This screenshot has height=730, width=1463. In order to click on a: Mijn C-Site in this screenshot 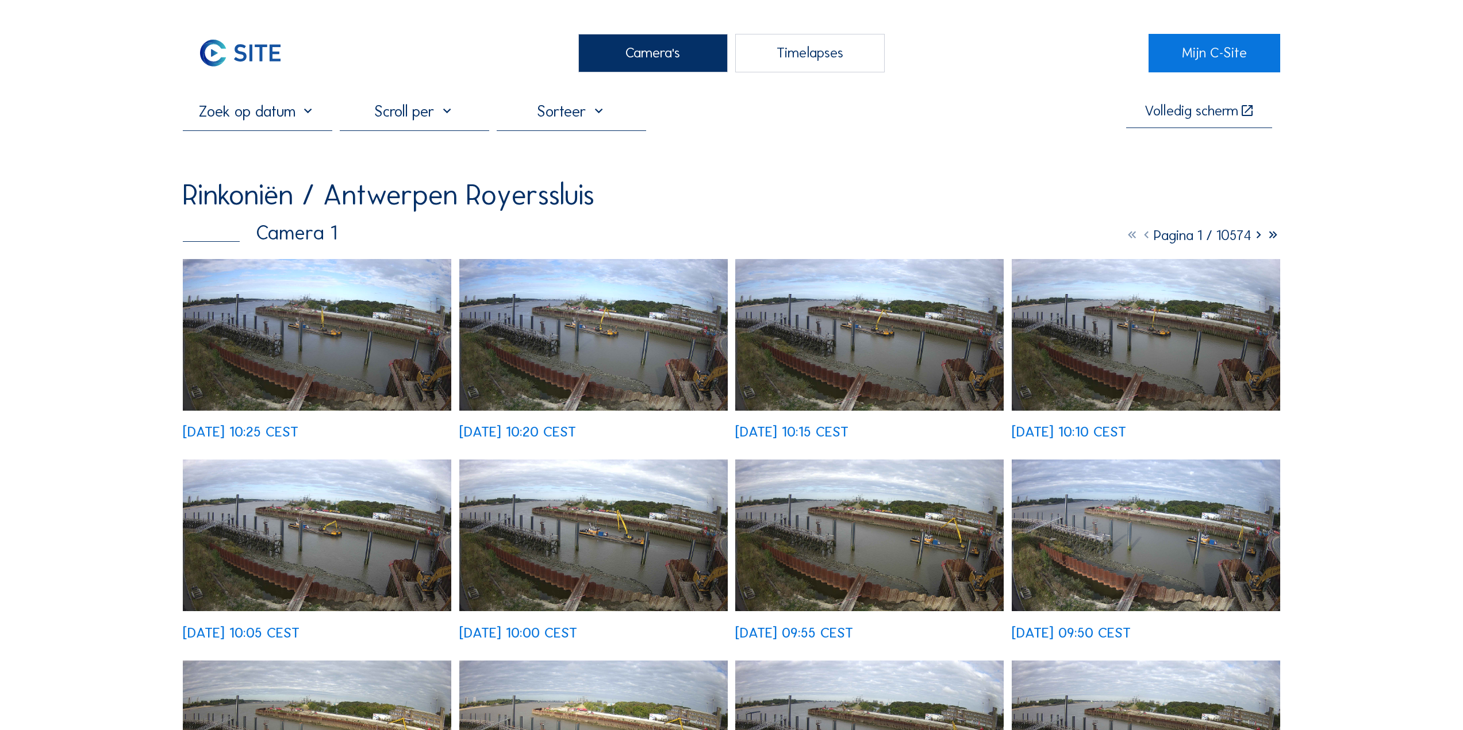, I will do `click(1214, 53)`.